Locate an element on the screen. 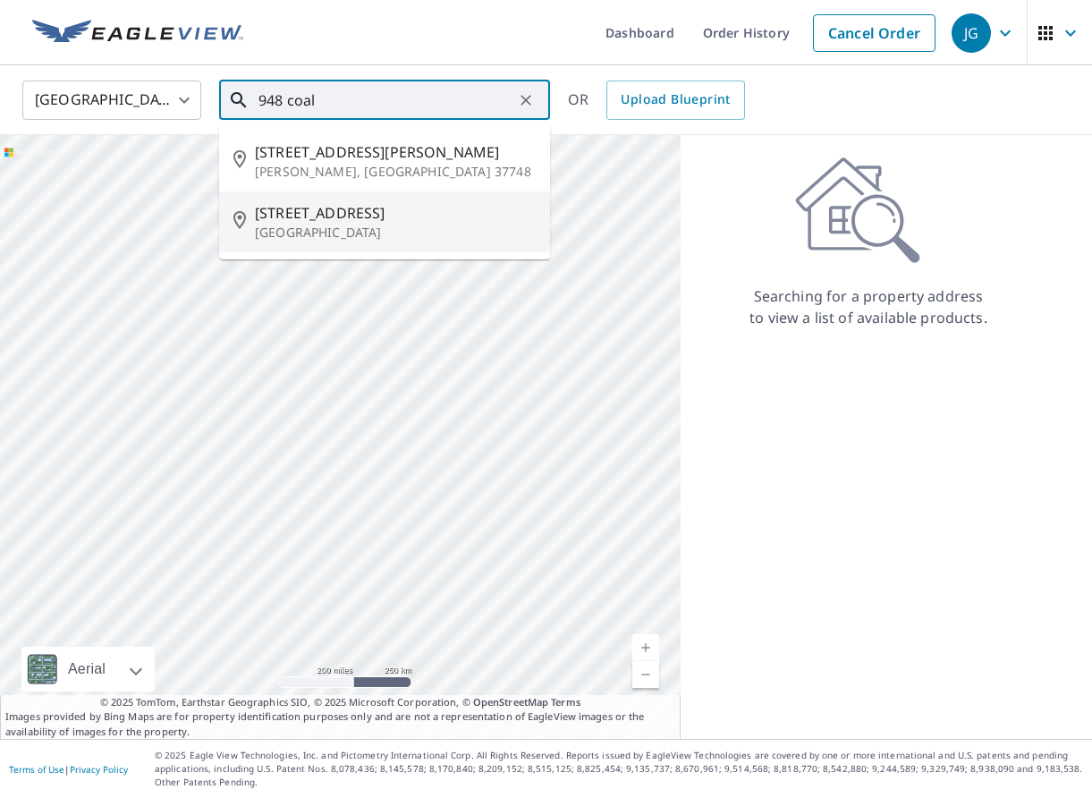 Image resolution: width=1092 pixels, height=798 pixels. a: Current Level 5, Zoom Out is located at coordinates (646, 675).